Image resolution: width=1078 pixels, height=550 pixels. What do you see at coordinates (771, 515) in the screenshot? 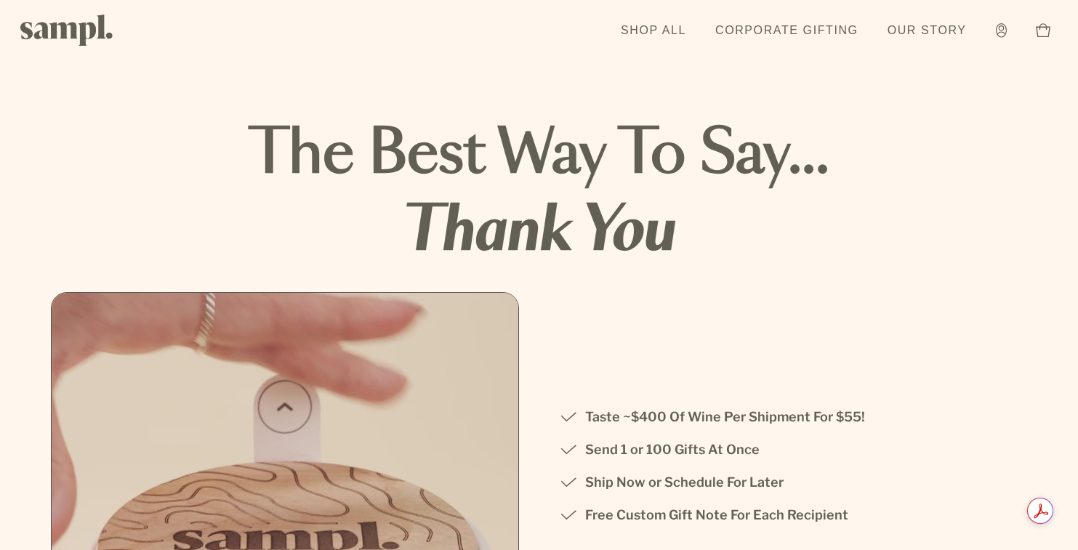
I see `li: Free Custom Gift Note For Each Recipient` at bounding box center [771, 515].